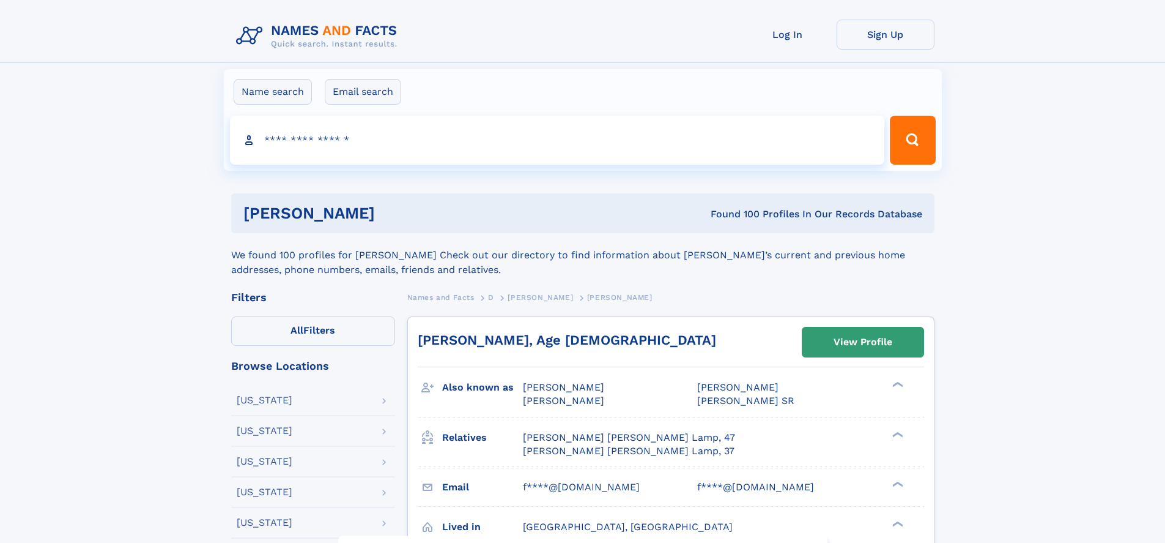  Describe the element at coordinates (483, 387) in the screenshot. I see `h3: Also known as` at that location.